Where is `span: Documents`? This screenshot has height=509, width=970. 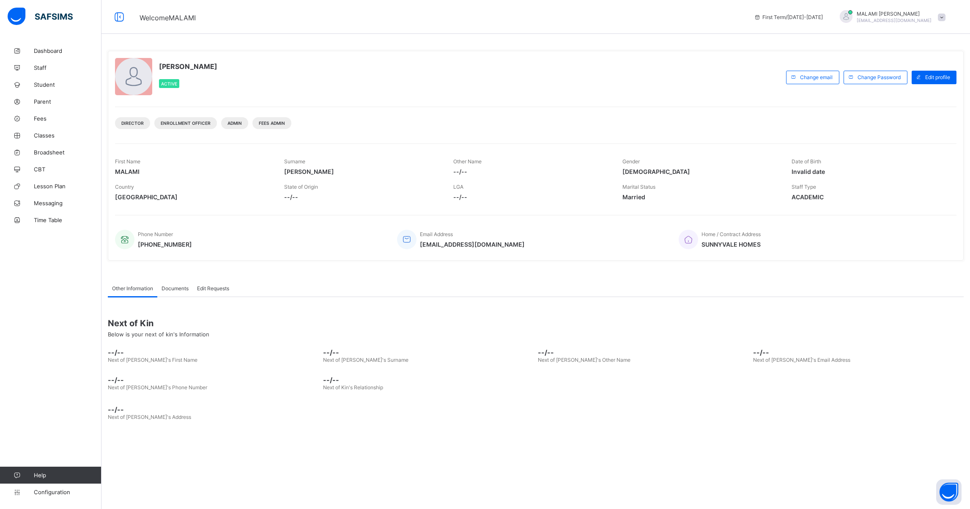
span: Documents is located at coordinates (175, 288).